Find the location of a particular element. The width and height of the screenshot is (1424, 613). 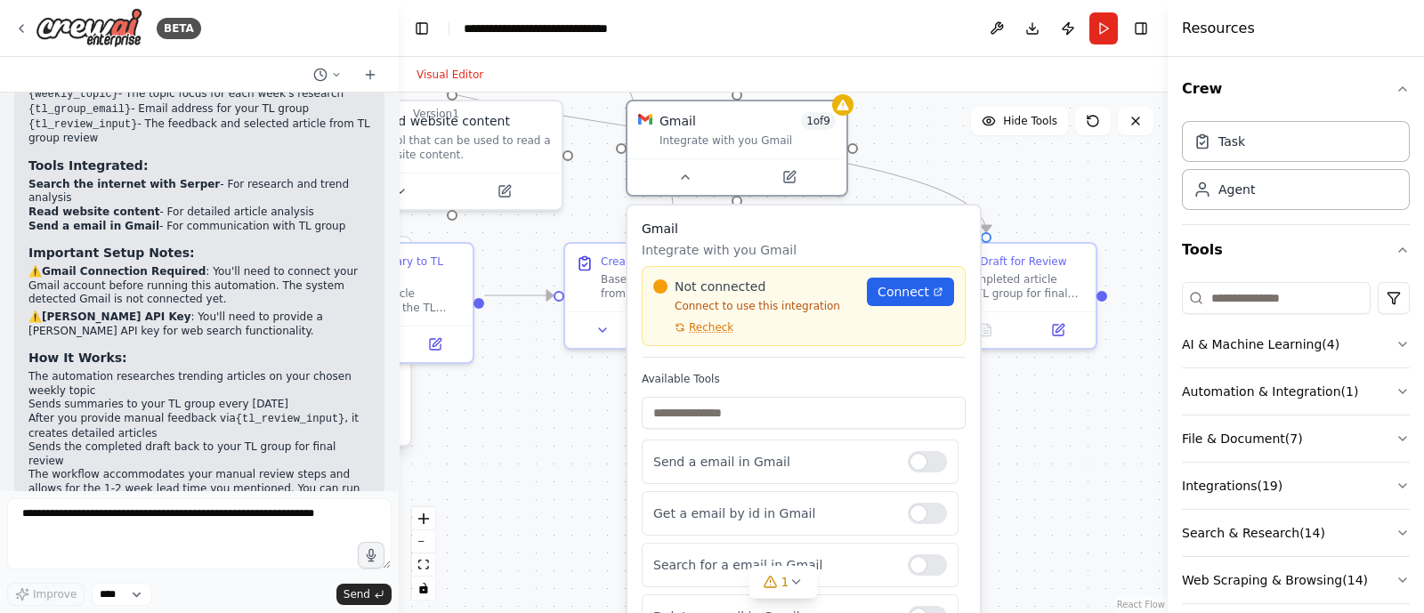

a: React Flow attribution is located at coordinates (1141, 604).